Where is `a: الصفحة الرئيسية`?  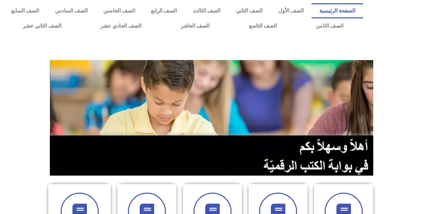
a: الصفحة الرئيسية is located at coordinates (337, 11).